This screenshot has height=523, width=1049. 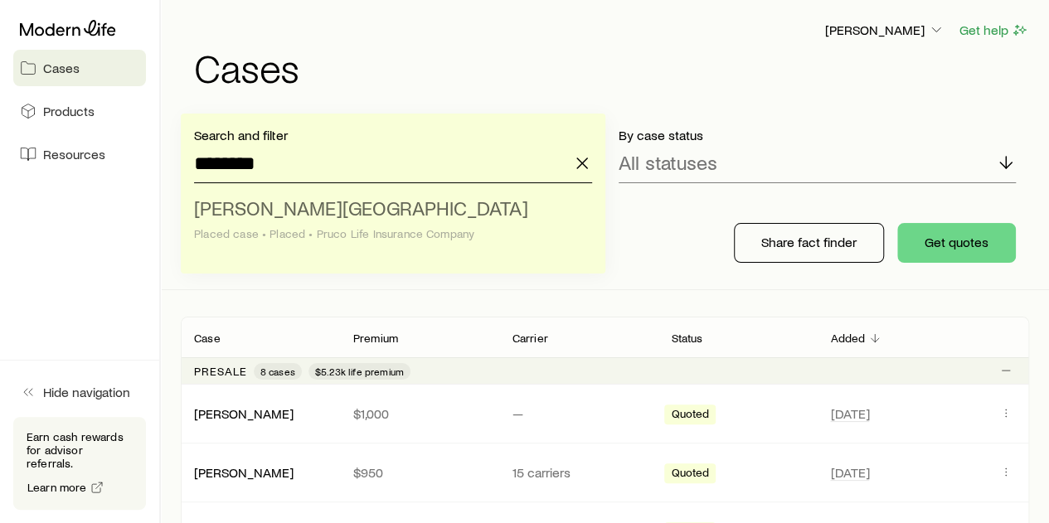 What do you see at coordinates (80, 111) in the screenshot?
I see `a: Products` at bounding box center [80, 111].